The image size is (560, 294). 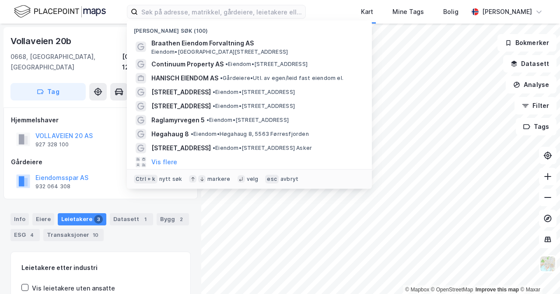 What do you see at coordinates (42, 41) in the screenshot?
I see `div: Vollaveien 20b` at bounding box center [42, 41].